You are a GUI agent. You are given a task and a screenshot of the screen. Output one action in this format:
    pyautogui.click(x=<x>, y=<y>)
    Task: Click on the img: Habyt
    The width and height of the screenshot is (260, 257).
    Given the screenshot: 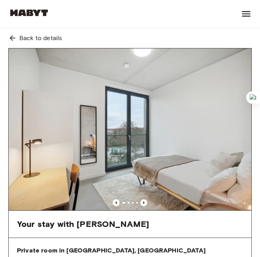 What is the action you would take?
    pyautogui.click(x=29, y=13)
    